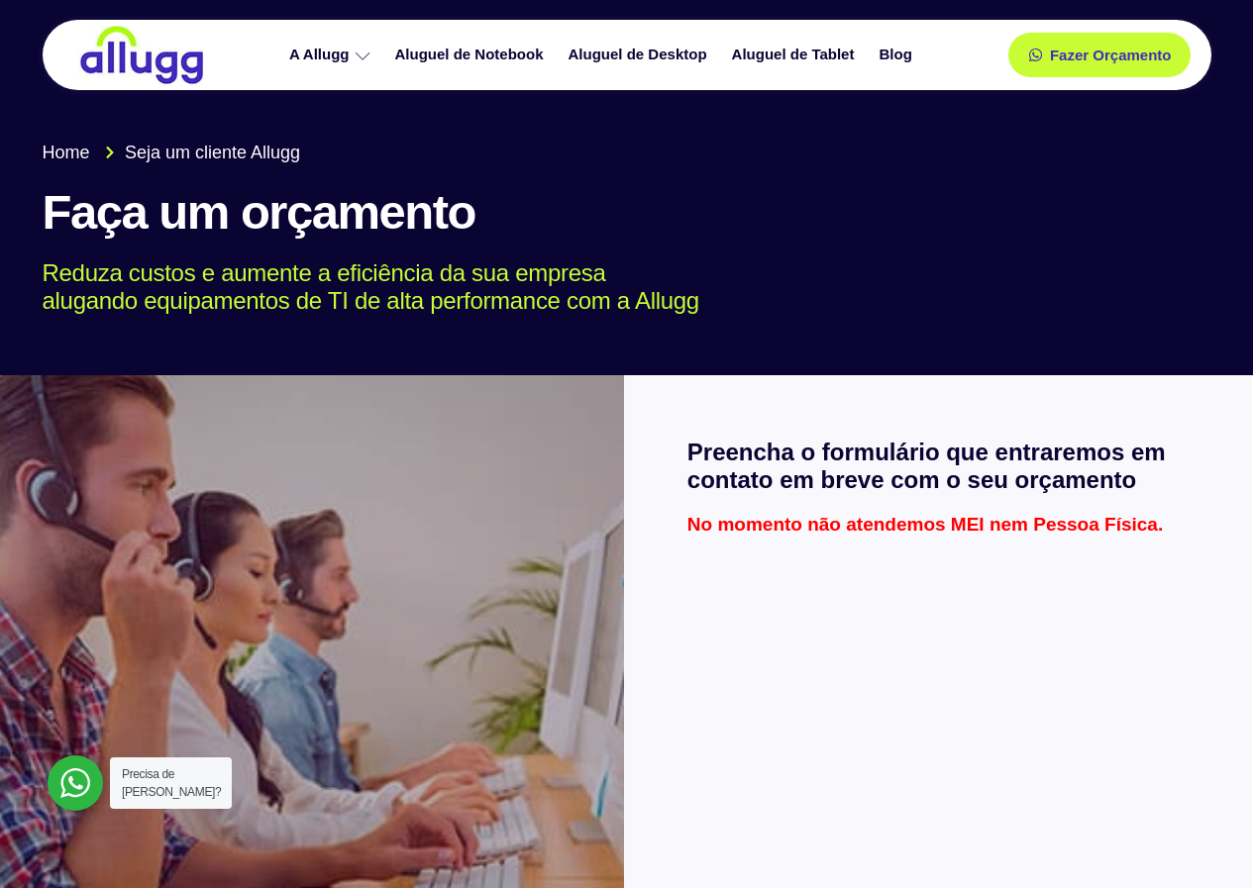  Describe the element at coordinates (795, 54) in the screenshot. I see `a: Aluguel de Tablet` at that location.